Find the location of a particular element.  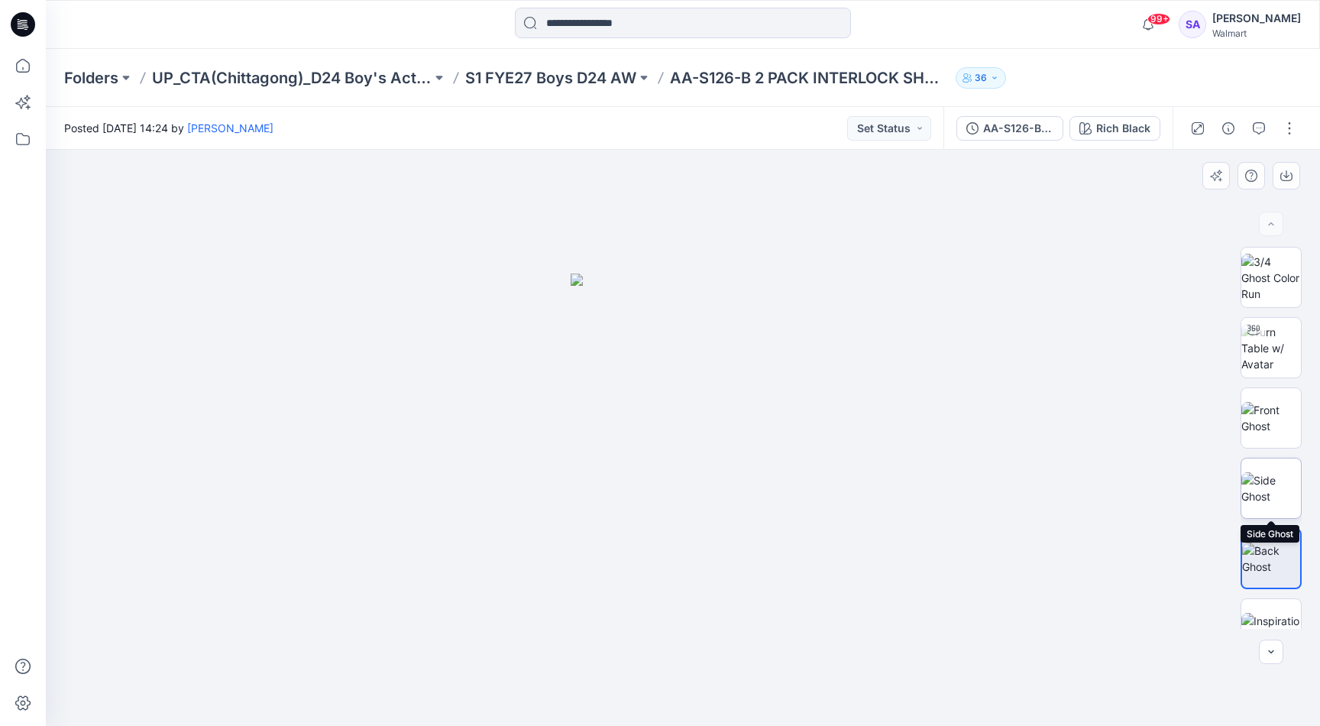

p: 36 is located at coordinates (981, 78).